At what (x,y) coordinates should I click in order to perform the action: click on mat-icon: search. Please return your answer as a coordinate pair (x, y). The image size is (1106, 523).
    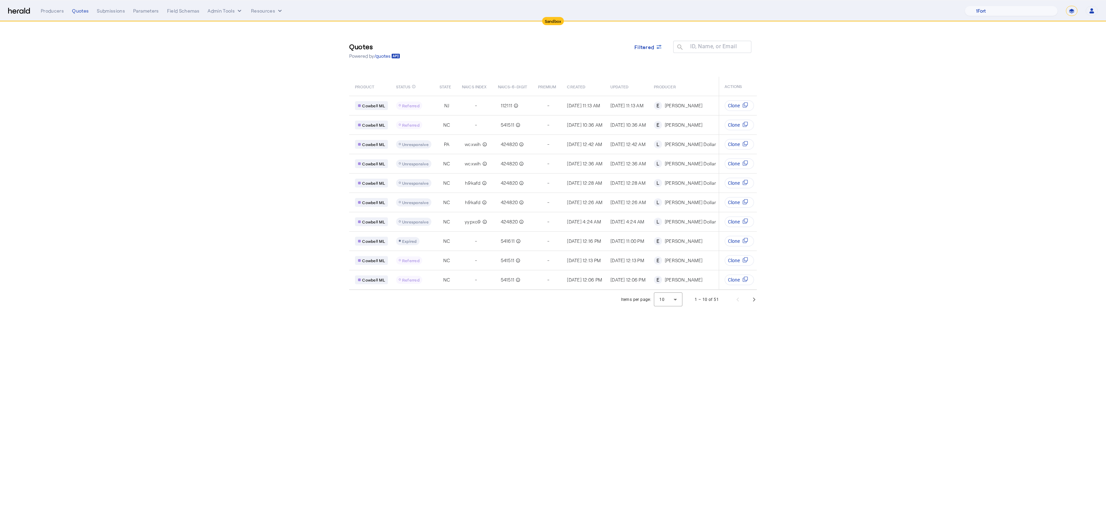
    Looking at the image, I should click on (679, 48).